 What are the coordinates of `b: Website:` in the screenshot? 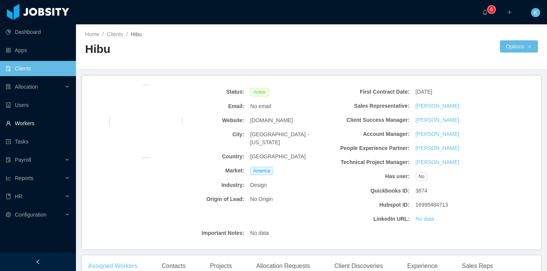 It's located at (206, 120).